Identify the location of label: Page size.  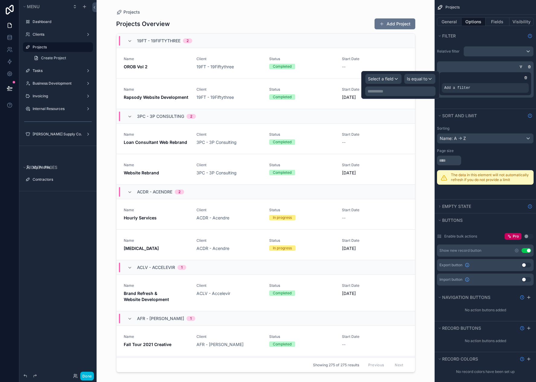
(445, 151).